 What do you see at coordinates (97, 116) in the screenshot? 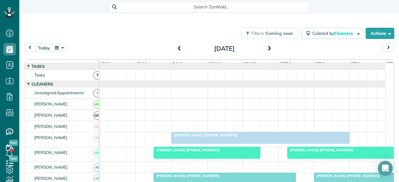
I see `span: GM` at bounding box center [97, 116].